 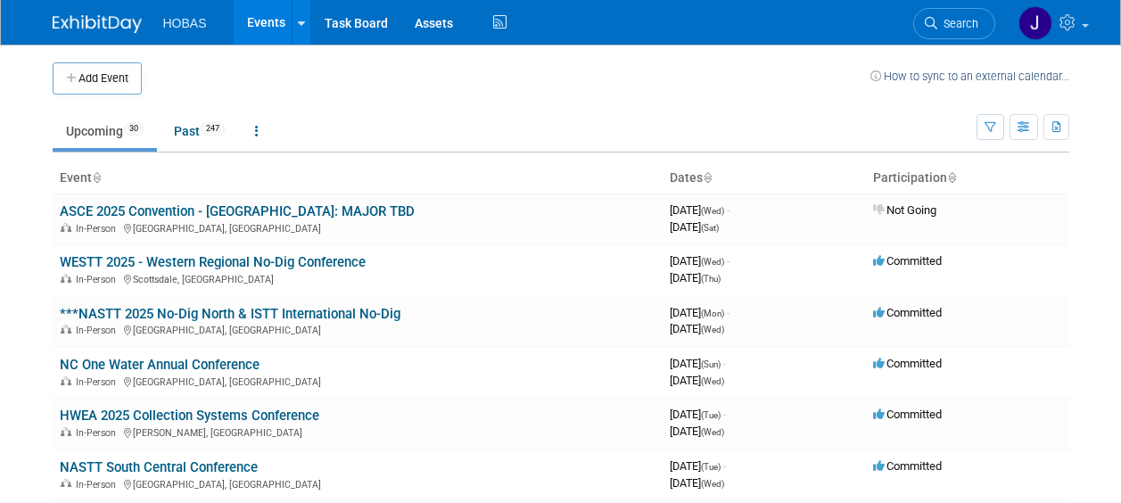 What do you see at coordinates (185, 23) in the screenshot?
I see `span: HOBAS` at bounding box center [185, 23].